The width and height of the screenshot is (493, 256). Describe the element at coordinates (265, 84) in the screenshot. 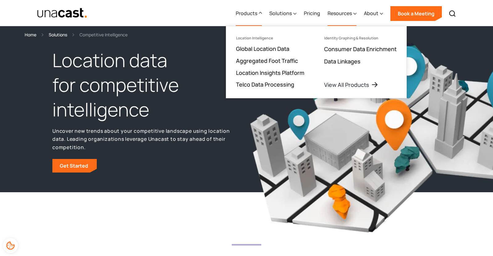

I see `a: Telco Data Processing` at that location.